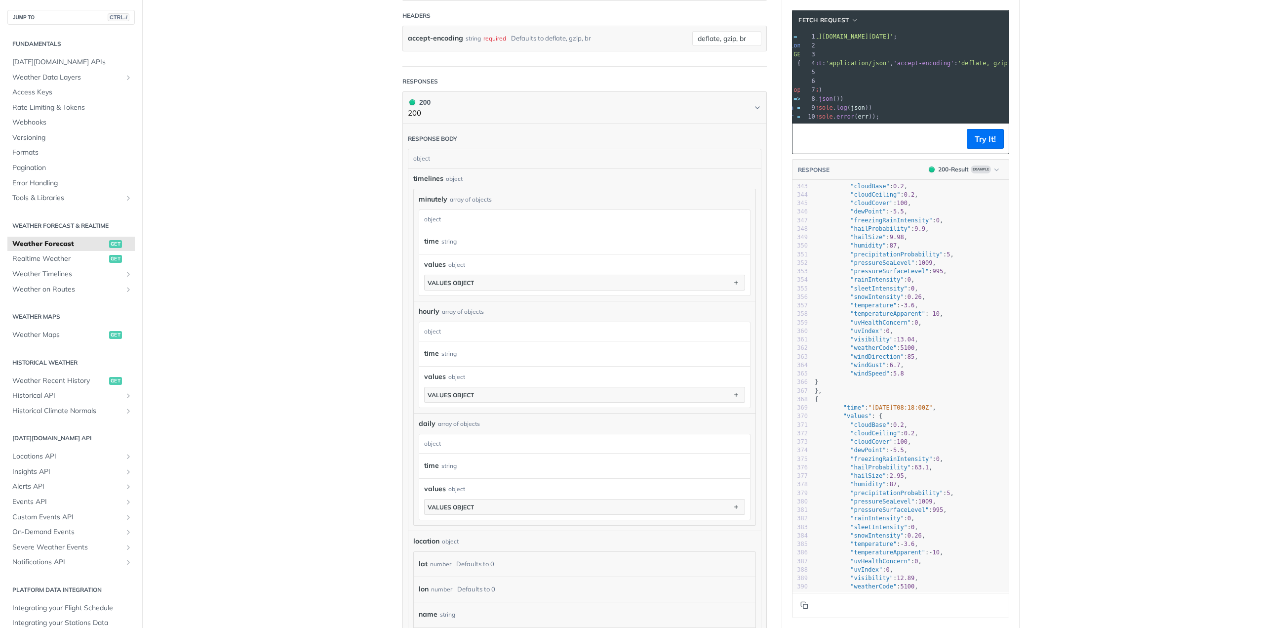 This screenshot has width=1264, height=628. What do you see at coordinates (924, 63) in the screenshot?
I see `span: 'accept-encoding'` at bounding box center [924, 63].